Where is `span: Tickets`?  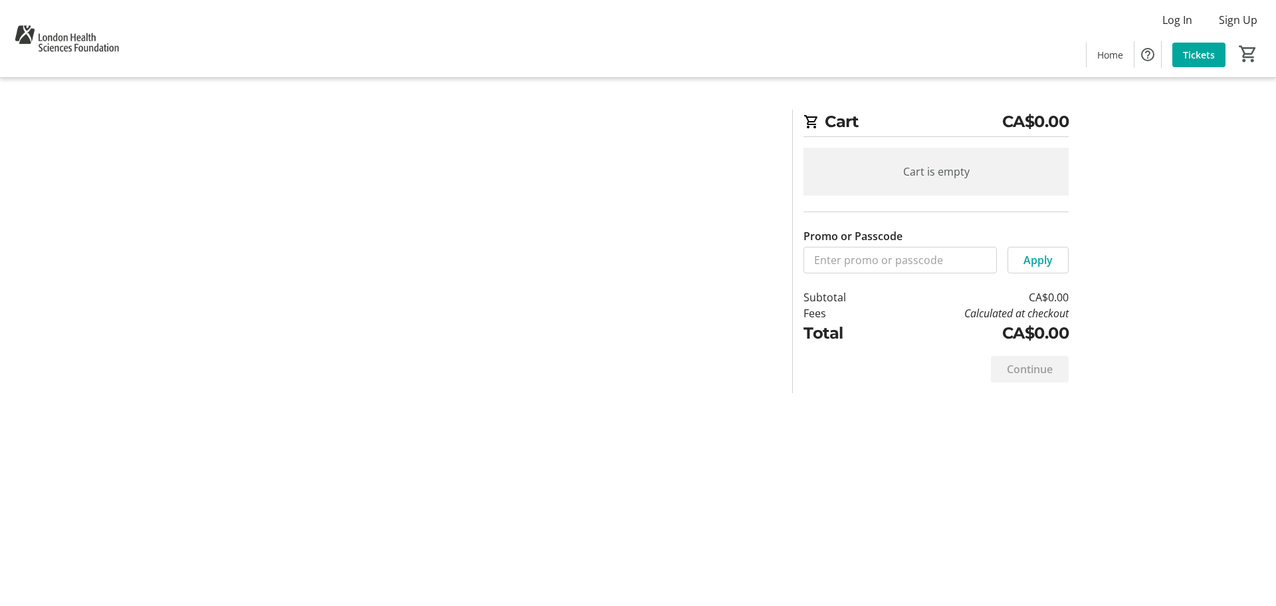 span: Tickets is located at coordinates (1199, 55).